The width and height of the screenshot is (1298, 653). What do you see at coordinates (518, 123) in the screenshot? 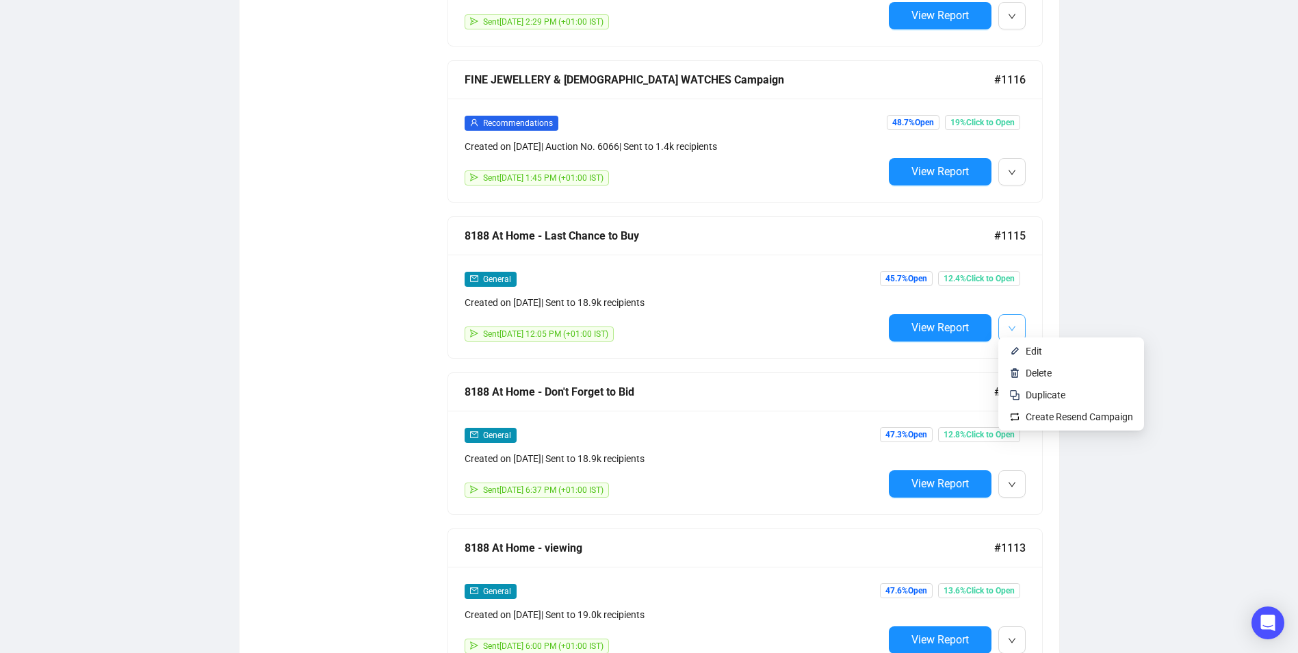
I see `span: Recommendations` at bounding box center [518, 123].